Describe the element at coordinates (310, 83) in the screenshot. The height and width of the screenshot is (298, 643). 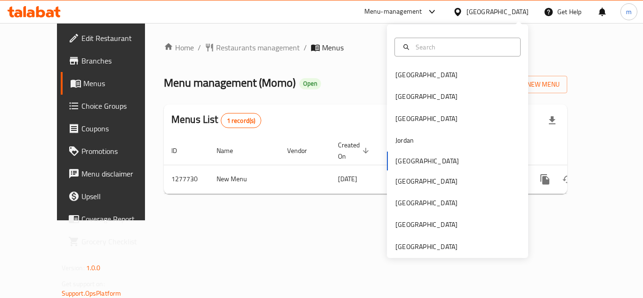
I see `span: Open` at that location.